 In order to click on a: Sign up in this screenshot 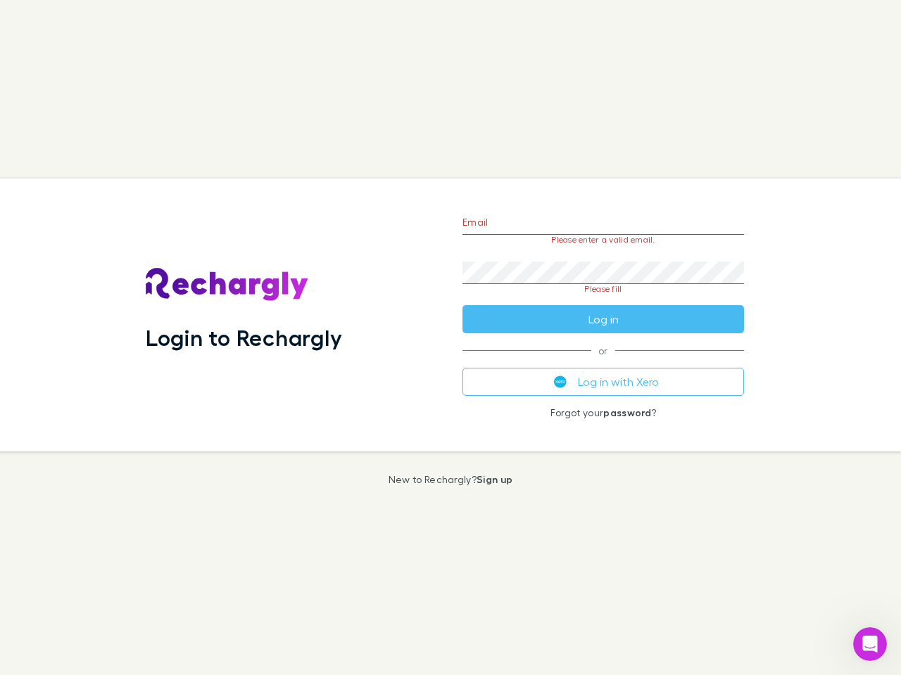, I will do `click(494, 479)`.